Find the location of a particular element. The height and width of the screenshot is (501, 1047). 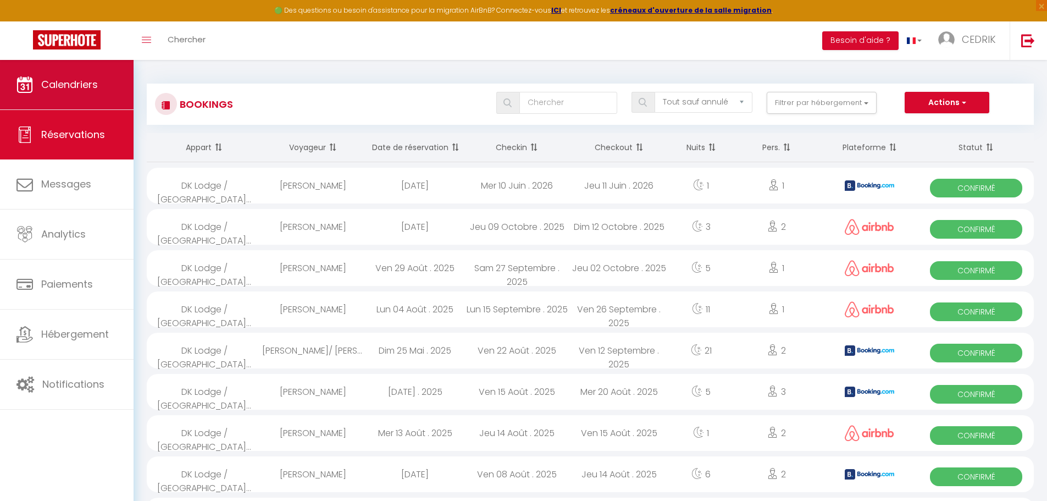

th: Sort by rentals is located at coordinates (204, 147).